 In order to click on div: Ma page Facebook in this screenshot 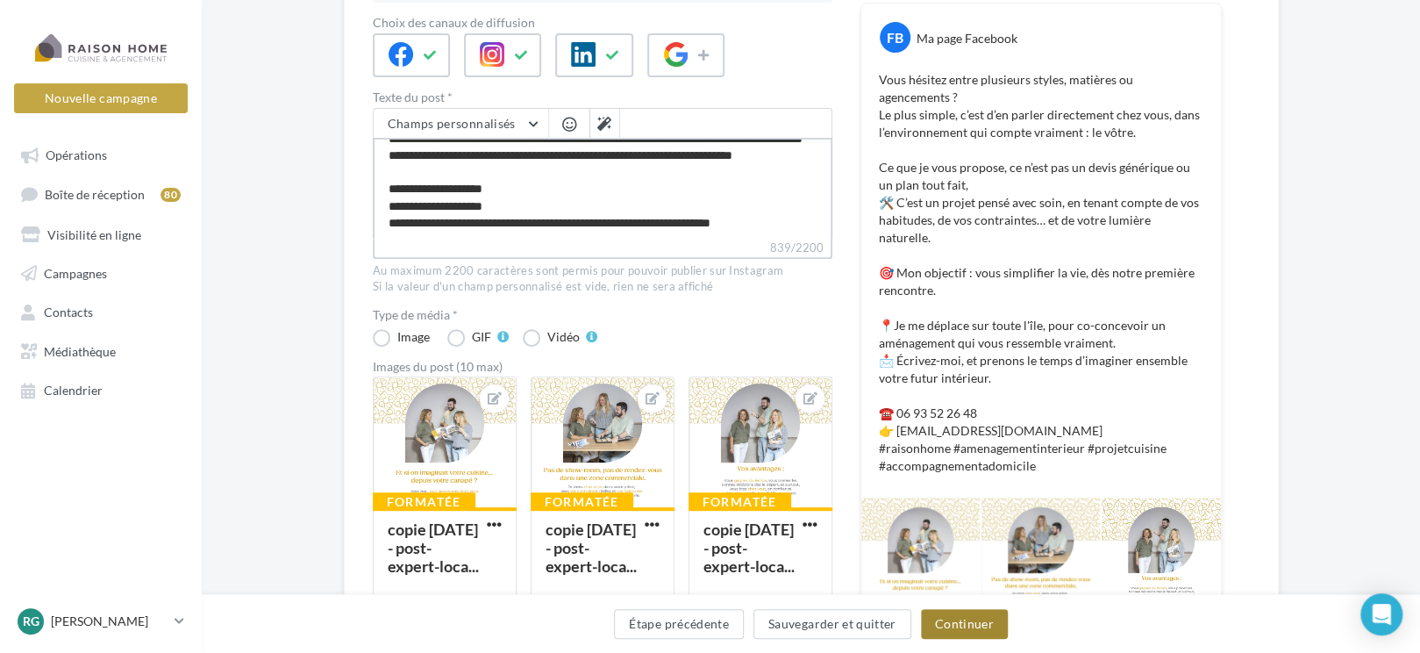, I will do `click(967, 39)`.